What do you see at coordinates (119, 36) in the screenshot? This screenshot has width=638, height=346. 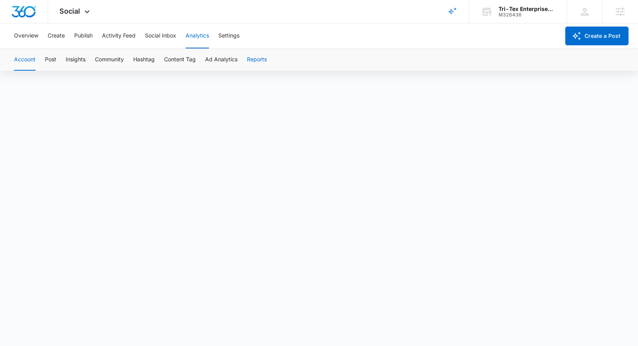 I see `button: Activity Feed` at bounding box center [119, 36].